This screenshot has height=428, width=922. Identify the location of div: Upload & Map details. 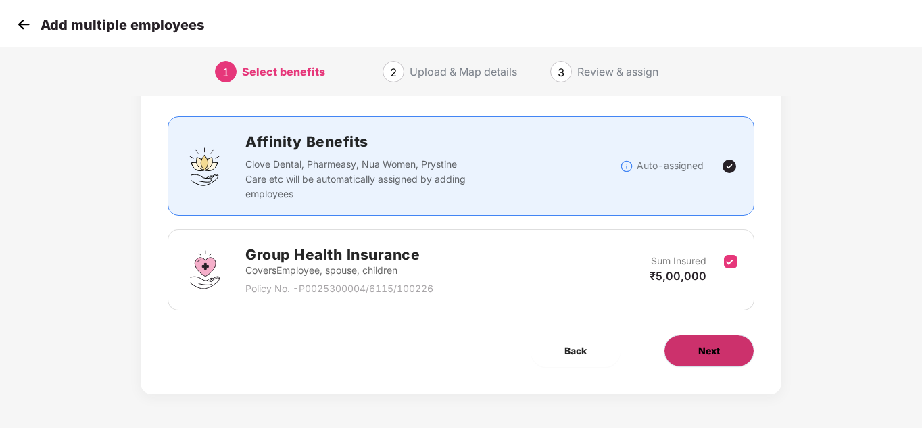
(463, 72).